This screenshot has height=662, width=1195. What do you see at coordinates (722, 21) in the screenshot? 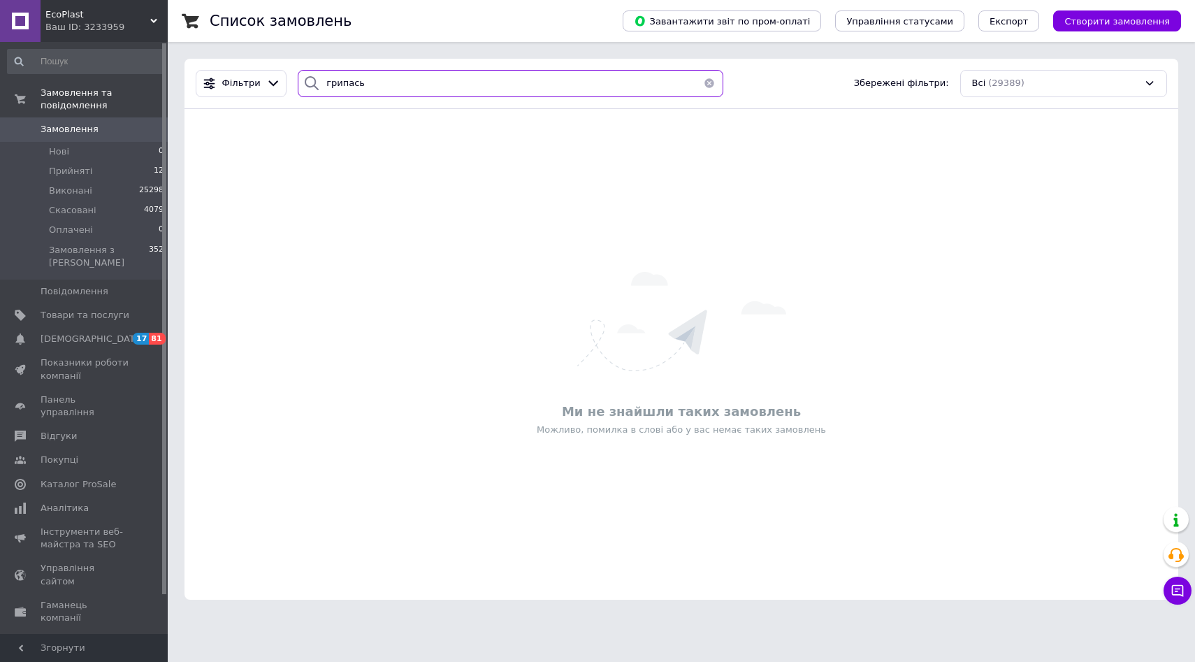
I see `span: Завантажити звіт по пром-оплаті` at bounding box center [722, 21].